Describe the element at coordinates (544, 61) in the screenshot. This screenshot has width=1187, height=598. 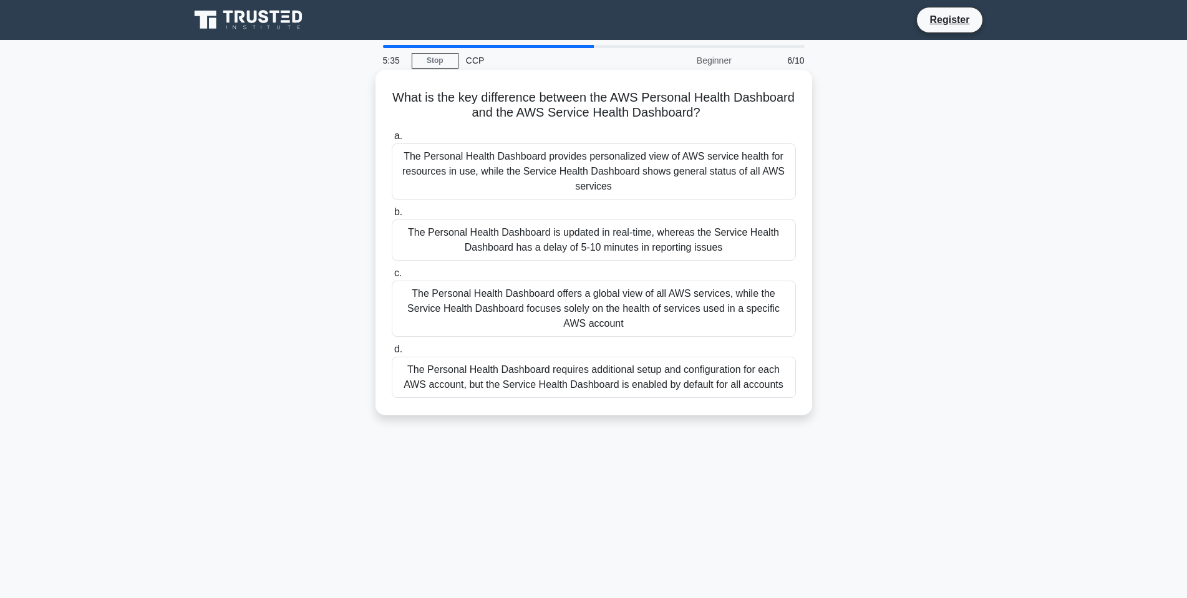
I see `div: CCP` at that location.